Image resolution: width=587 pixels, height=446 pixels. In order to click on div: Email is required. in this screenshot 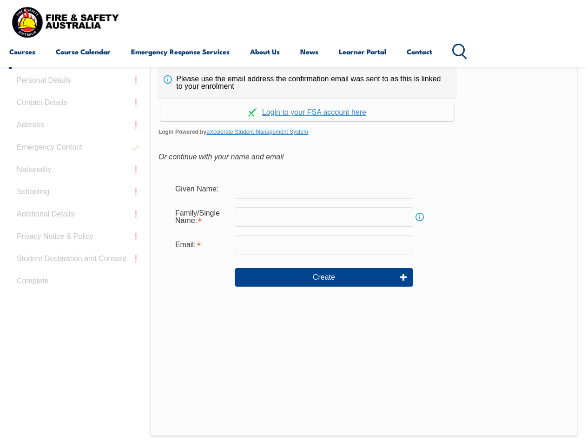, I will do `click(201, 245)`.